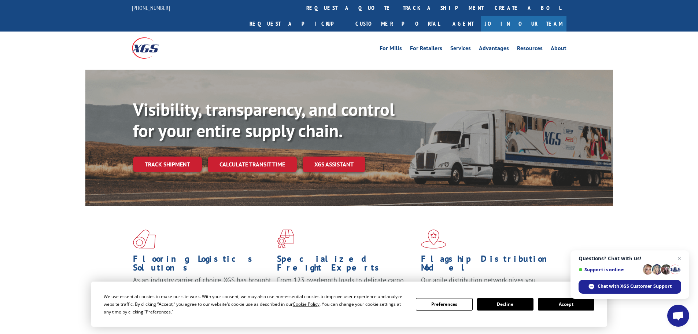 This screenshot has width=698, height=334. Describe the element at coordinates (255, 304) in the screenshot. I see `div: We use essential cookies to make our site work. With your consent, we may also use non-essential ...` at that location.